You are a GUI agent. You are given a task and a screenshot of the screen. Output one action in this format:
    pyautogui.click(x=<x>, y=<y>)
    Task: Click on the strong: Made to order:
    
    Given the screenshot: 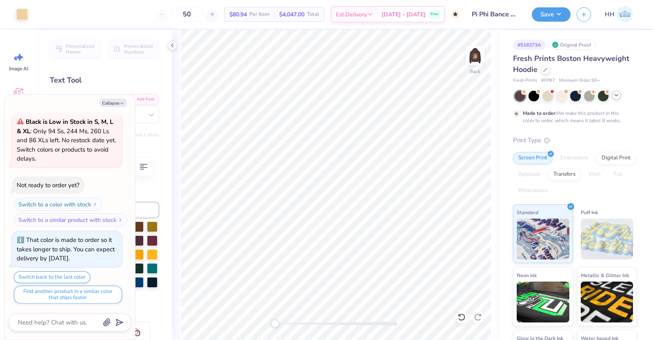 What is the action you would take?
    pyautogui.click(x=540, y=113)
    